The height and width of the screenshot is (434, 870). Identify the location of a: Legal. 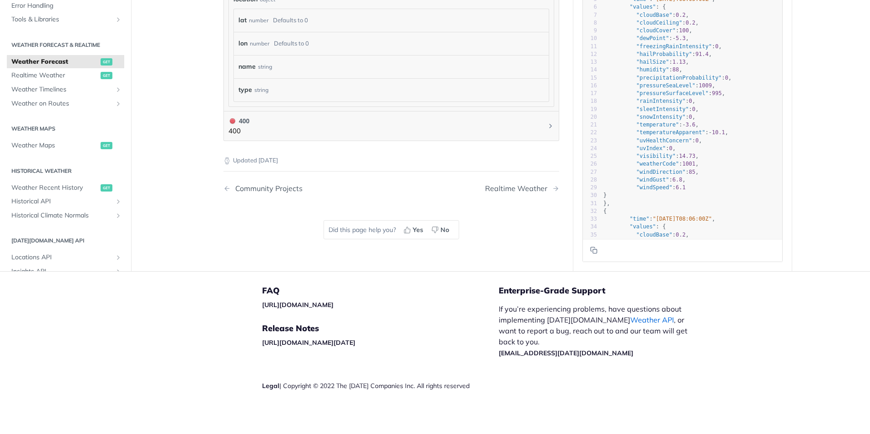
(271, 386).